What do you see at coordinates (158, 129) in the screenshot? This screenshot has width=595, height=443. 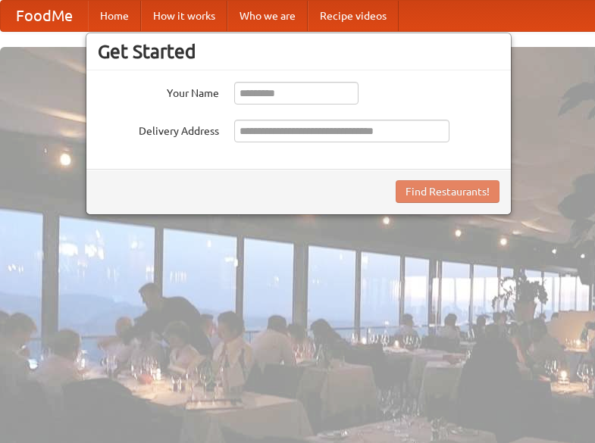 I see `label: Delivery Address` at bounding box center [158, 129].